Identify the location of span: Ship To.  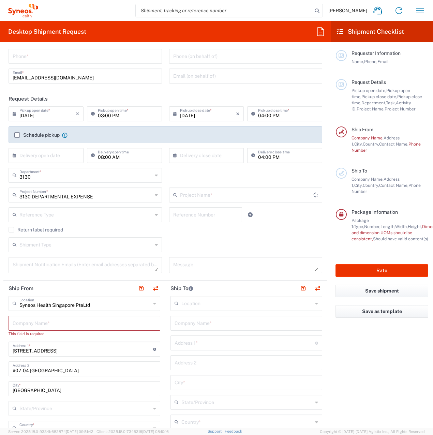
(360, 171).